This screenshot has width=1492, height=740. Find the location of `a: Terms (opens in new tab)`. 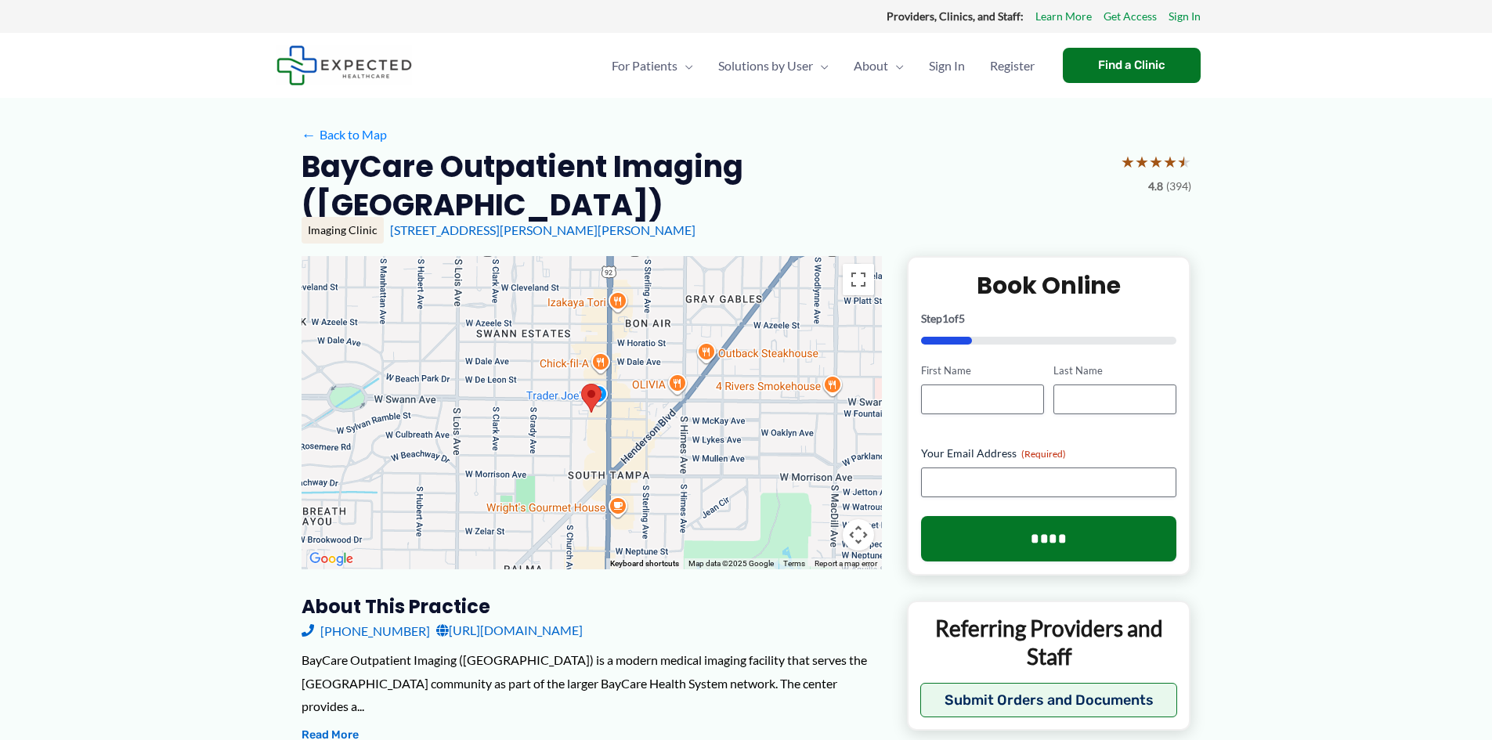

a: Terms (opens in new tab) is located at coordinates (794, 563).